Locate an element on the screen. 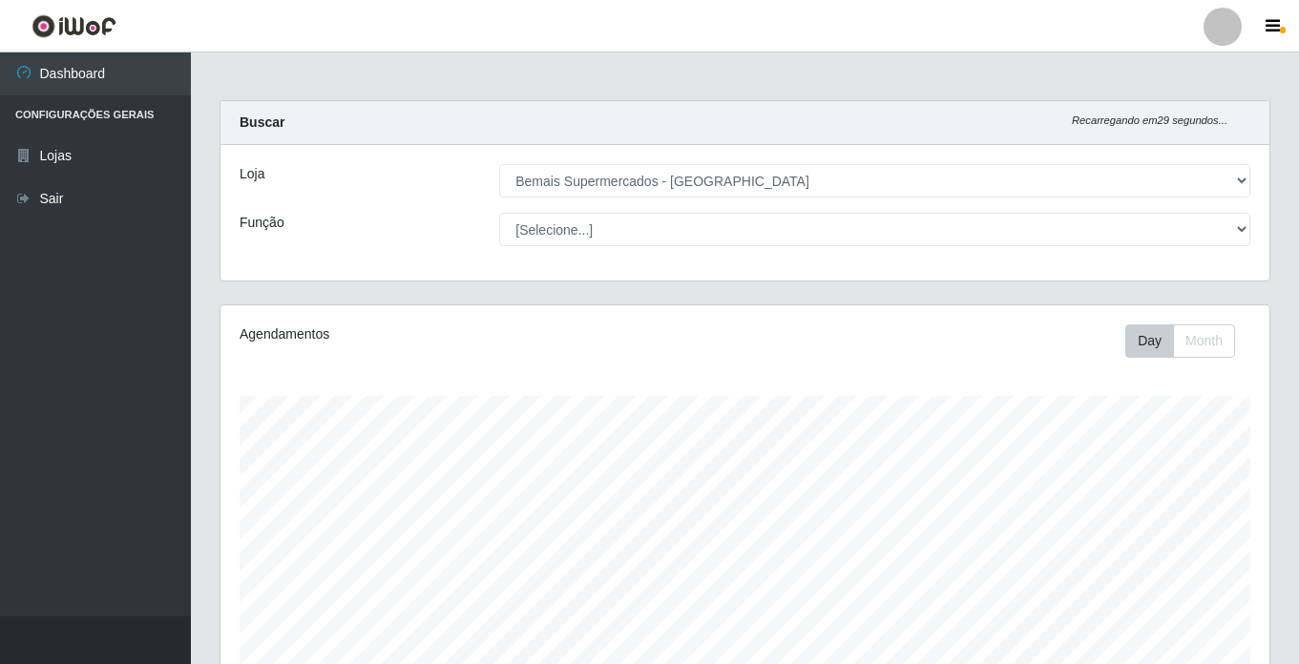 This screenshot has width=1299, height=664. label: Função is located at coordinates (261, 222).